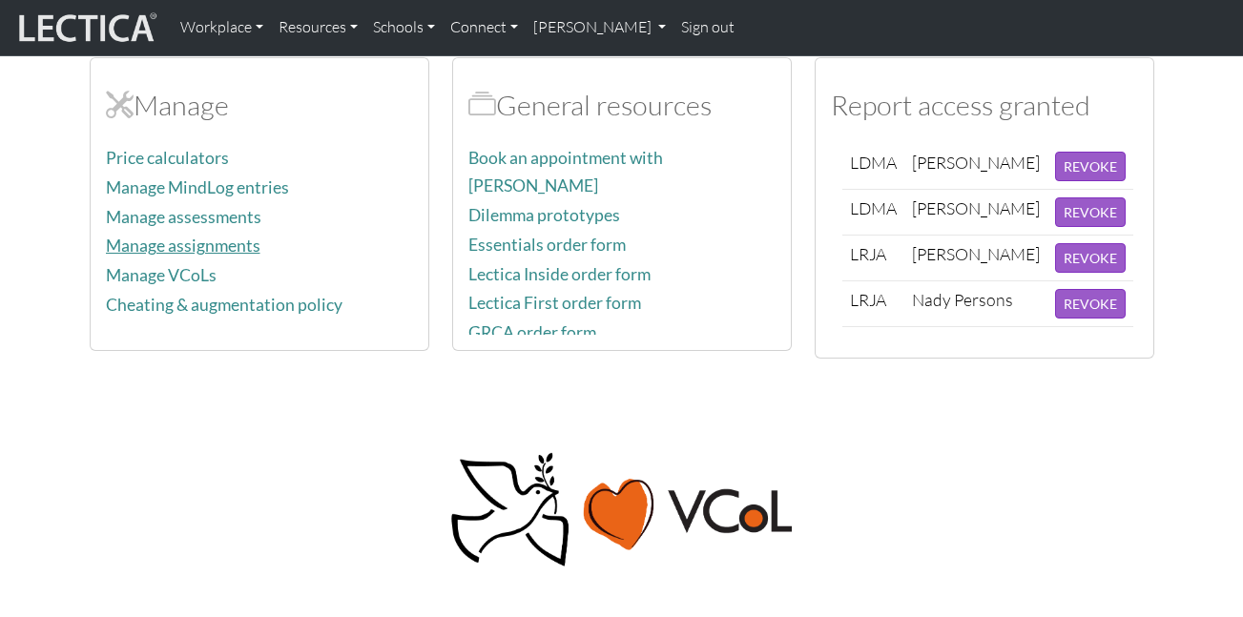  Describe the element at coordinates (708, 28) in the screenshot. I see `a: Sign out` at that location.